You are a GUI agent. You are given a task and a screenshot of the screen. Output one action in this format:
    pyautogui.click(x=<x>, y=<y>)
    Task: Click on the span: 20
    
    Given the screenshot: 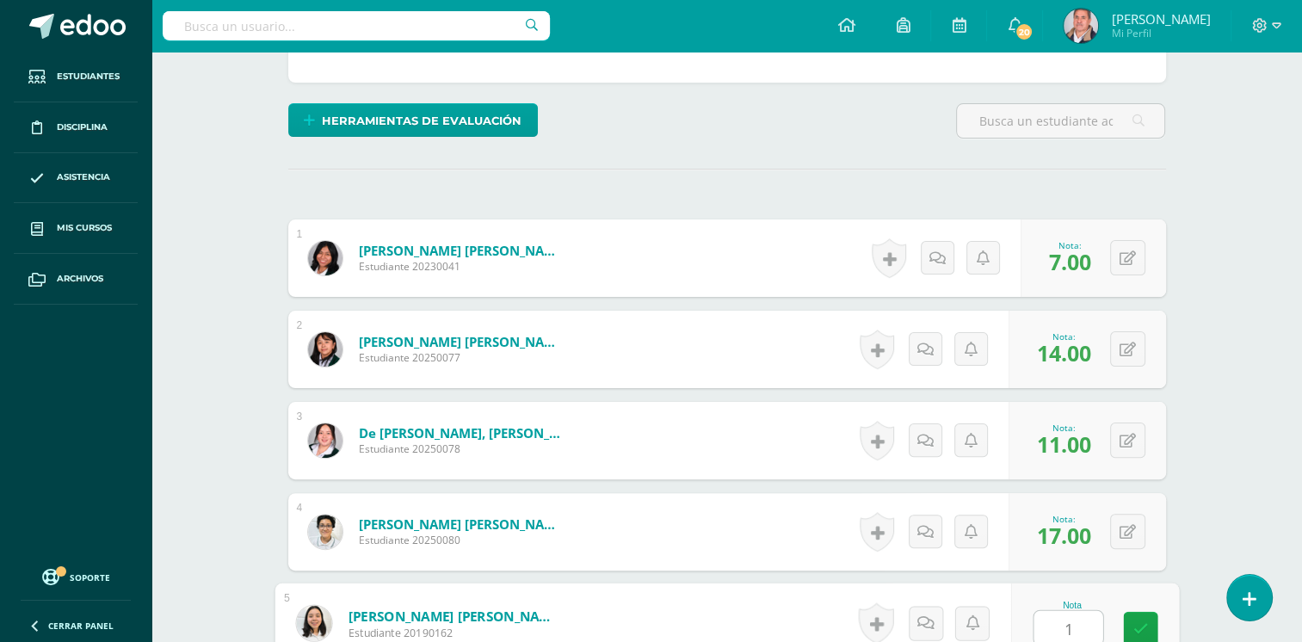 What is the action you would take?
    pyautogui.click(x=1024, y=32)
    